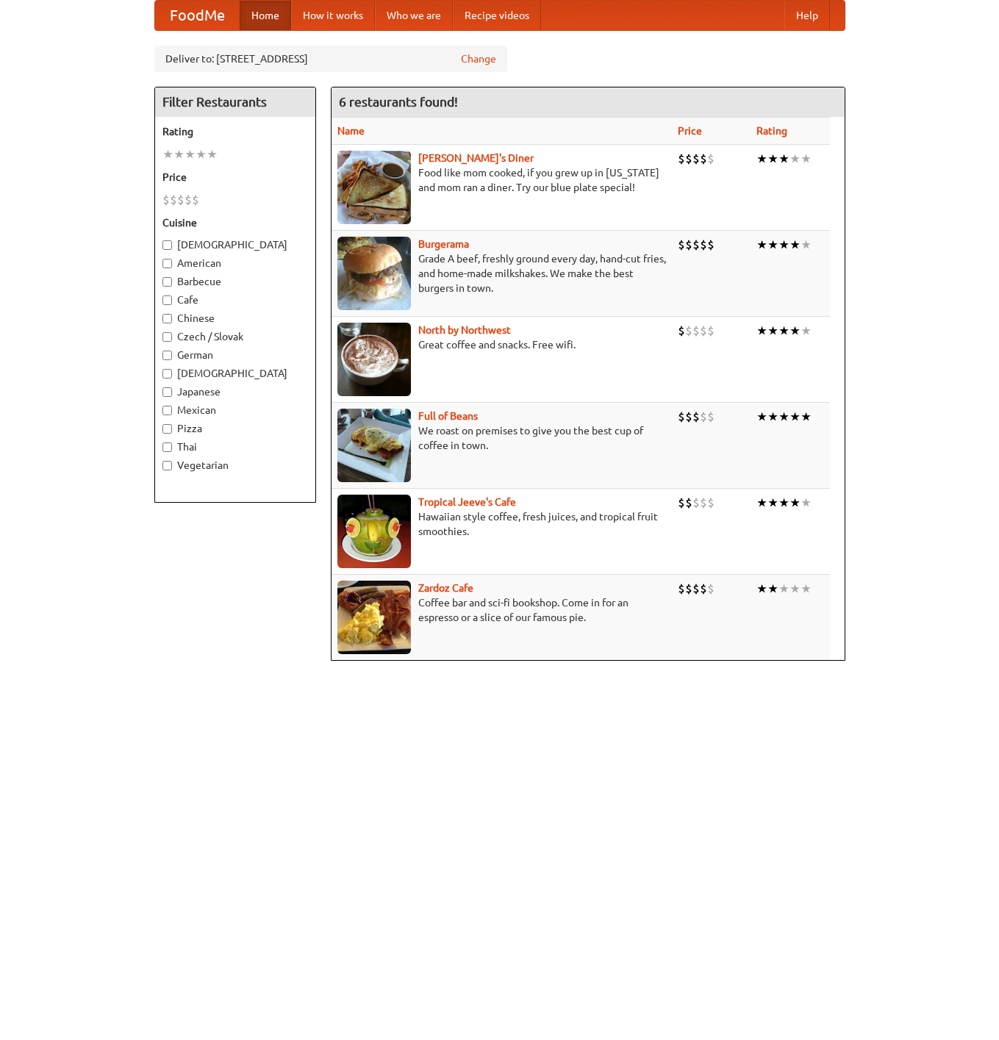 The width and height of the screenshot is (999, 1040). Describe the element at coordinates (467, 502) in the screenshot. I see `a: Tropical Jeeve's Cafe` at that location.